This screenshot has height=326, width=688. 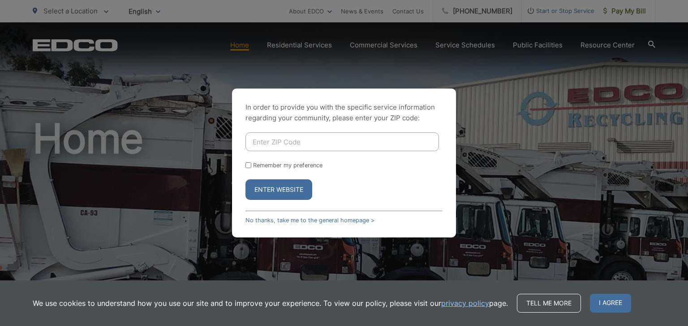 I want to click on a: privacy policy, so click(x=465, y=304).